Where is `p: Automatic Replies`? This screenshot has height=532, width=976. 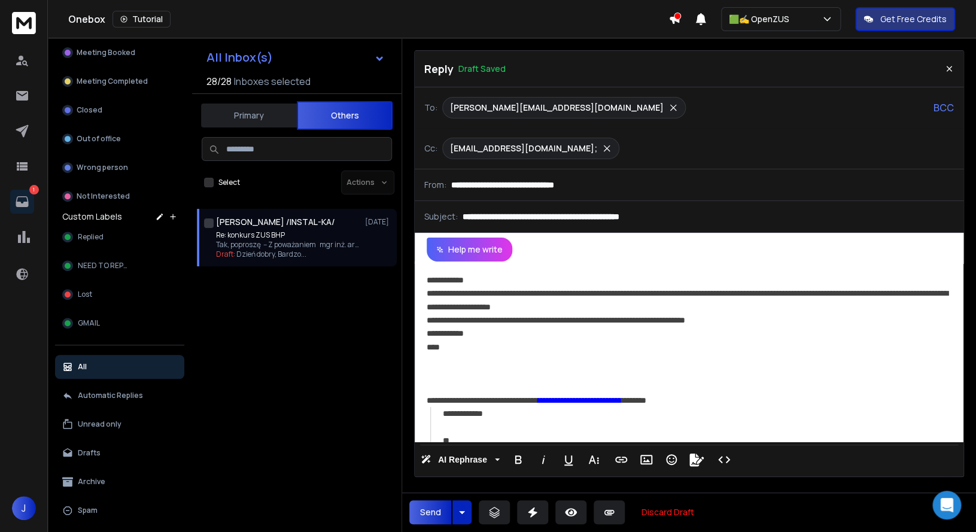
p: Automatic Replies is located at coordinates (110, 396).